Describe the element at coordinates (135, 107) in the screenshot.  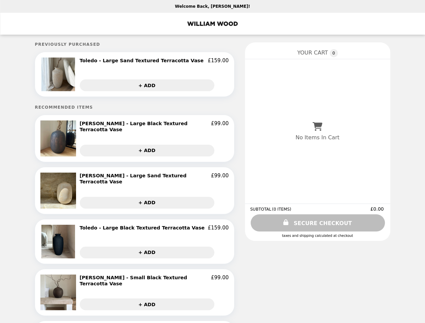
I see `h5: Recommended Items` at that location.